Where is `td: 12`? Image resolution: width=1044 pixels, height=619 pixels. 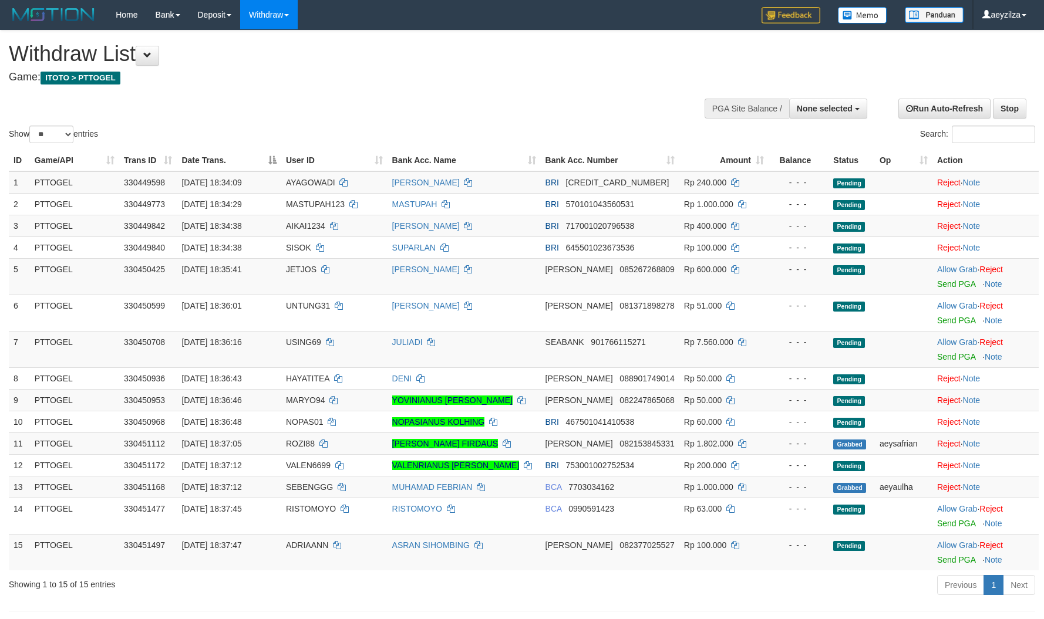
td: 12 is located at coordinates (19, 465).